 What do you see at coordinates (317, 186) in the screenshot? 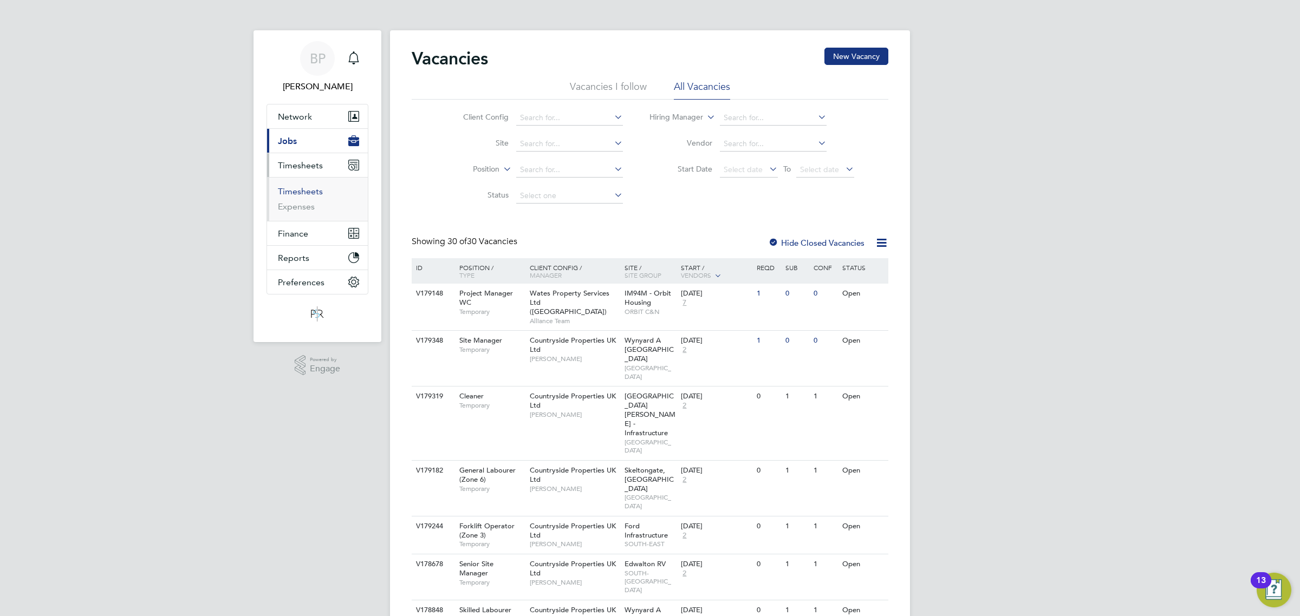
I see `nav: Main navigation` at bounding box center [317, 186].